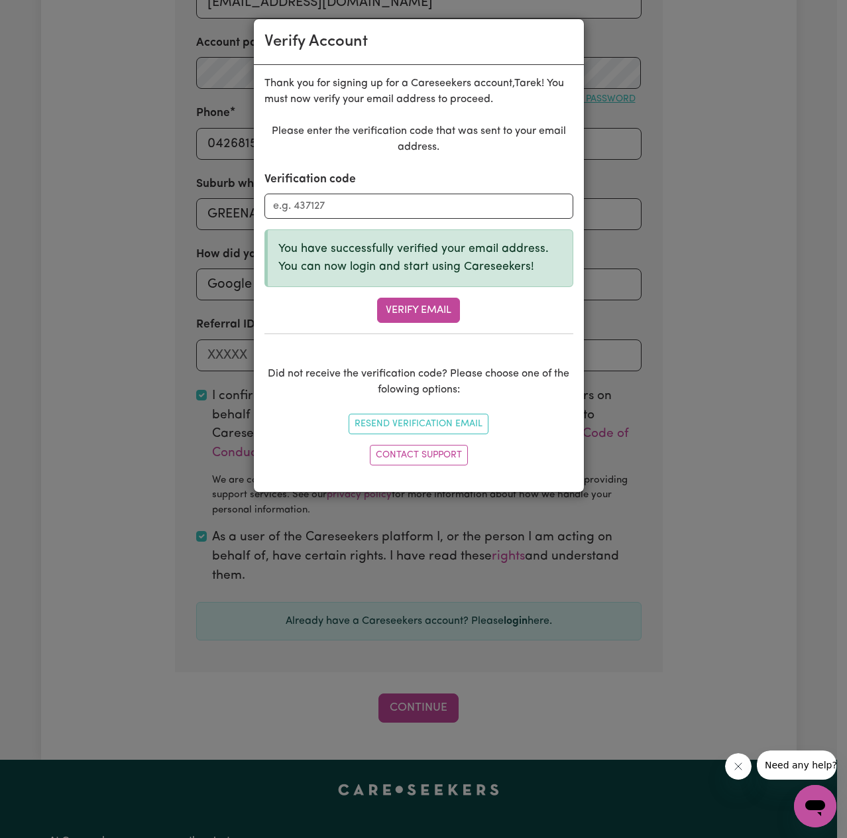 This screenshot has height=838, width=847. Describe the element at coordinates (420, 258) in the screenshot. I see `p: You have successfully verified your email address. You can now login and start using Careseekers!` at that location.